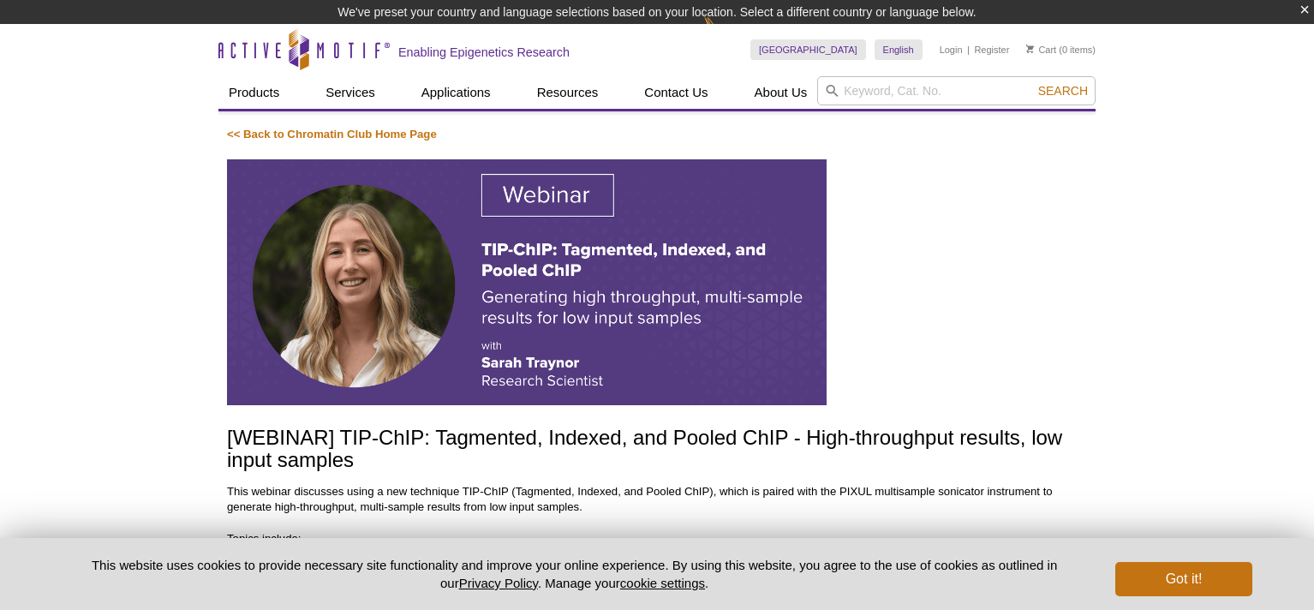 The width and height of the screenshot is (1314, 610). Describe the element at coordinates (657, 499) in the screenshot. I see `p: This webinar discusses using a new technique TIP-ChIP (Tagmented, Indexed, and Pooled ChIP), whic...` at that location.